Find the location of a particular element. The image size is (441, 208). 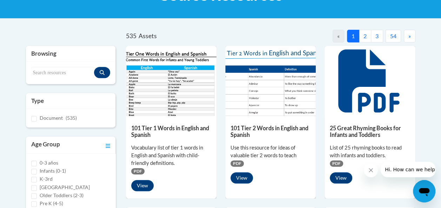

button: 54 is located at coordinates (393, 36).